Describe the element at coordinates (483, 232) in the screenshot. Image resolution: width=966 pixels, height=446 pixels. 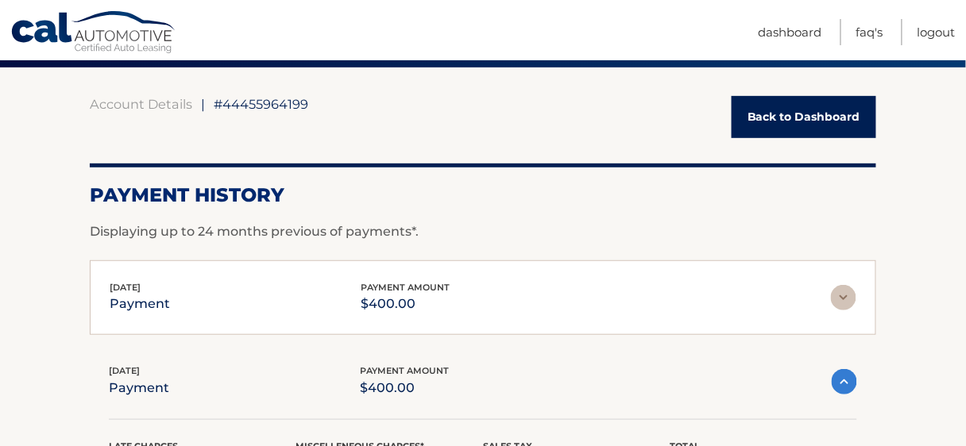
I see `p: Displaying up to 24 months previous of payments*.` at that location.